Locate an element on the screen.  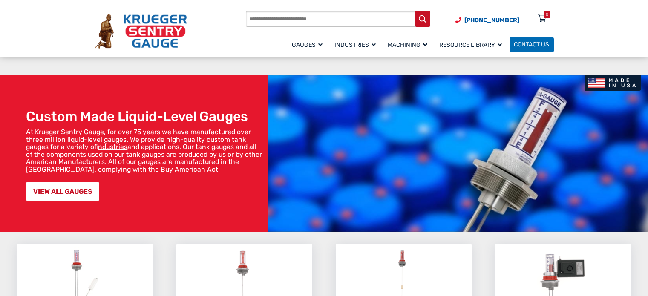
span: Gauges is located at coordinates (307, 45).